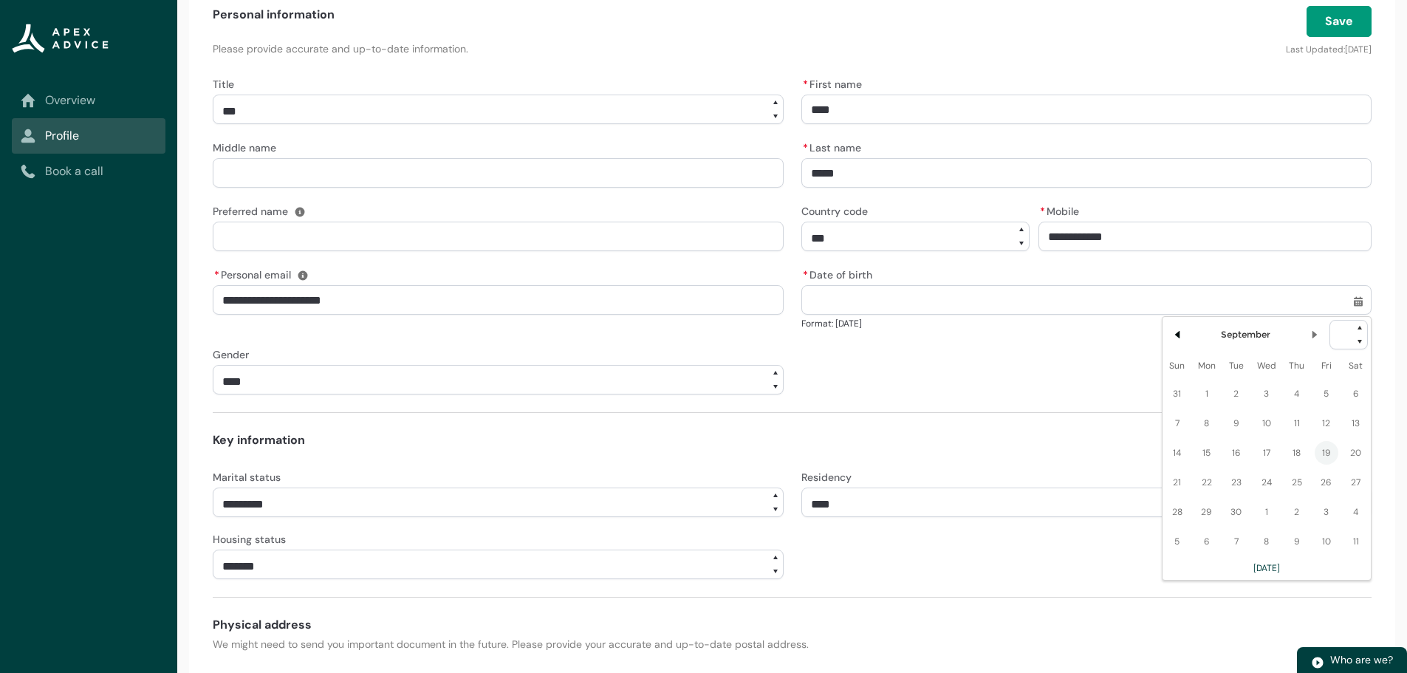 This screenshot has height=673, width=1407. What do you see at coordinates (1178, 394) in the screenshot?
I see `td: 2025-08-31` at bounding box center [1178, 394].